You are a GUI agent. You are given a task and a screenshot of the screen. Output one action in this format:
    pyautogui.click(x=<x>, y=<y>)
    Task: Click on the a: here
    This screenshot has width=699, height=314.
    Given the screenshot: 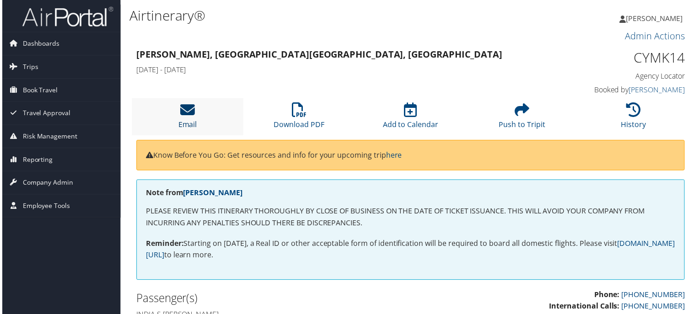 What is the action you would take?
    pyautogui.click(x=394, y=156)
    